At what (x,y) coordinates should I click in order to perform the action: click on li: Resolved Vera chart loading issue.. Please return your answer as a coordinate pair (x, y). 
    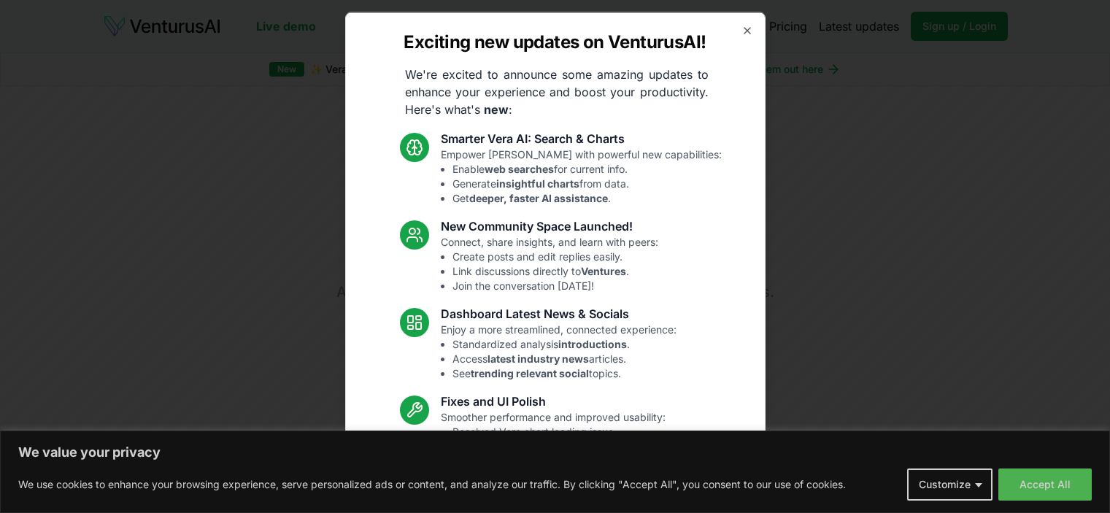
    Looking at the image, I should click on (559, 431).